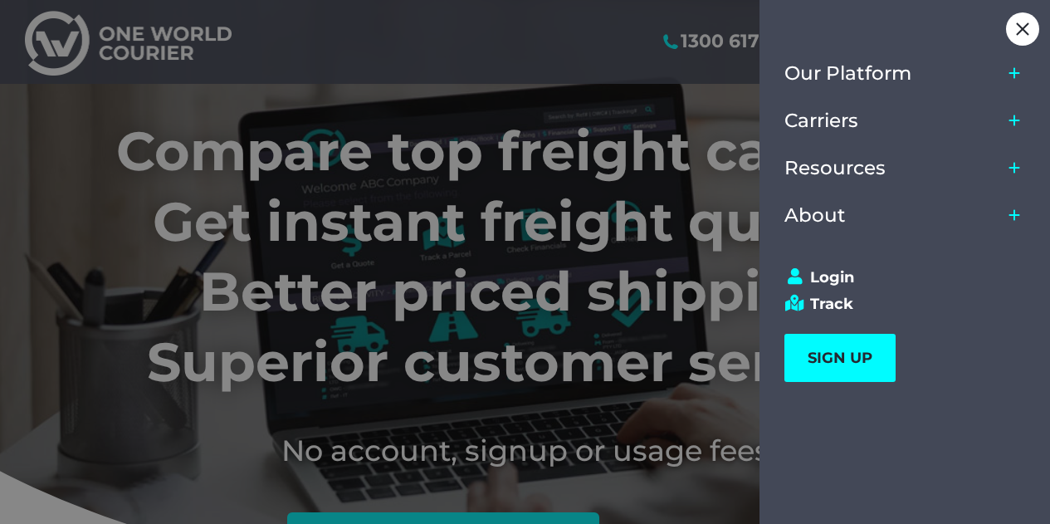  What do you see at coordinates (1023, 29) in the screenshot?
I see `div: Close` at bounding box center [1023, 29].